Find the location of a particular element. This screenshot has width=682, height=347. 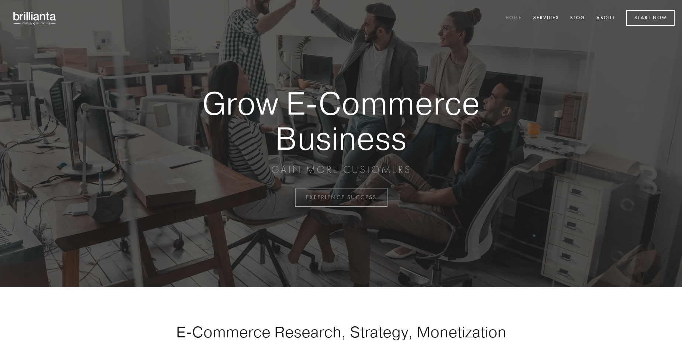

a: Start Now is located at coordinates (650, 18).